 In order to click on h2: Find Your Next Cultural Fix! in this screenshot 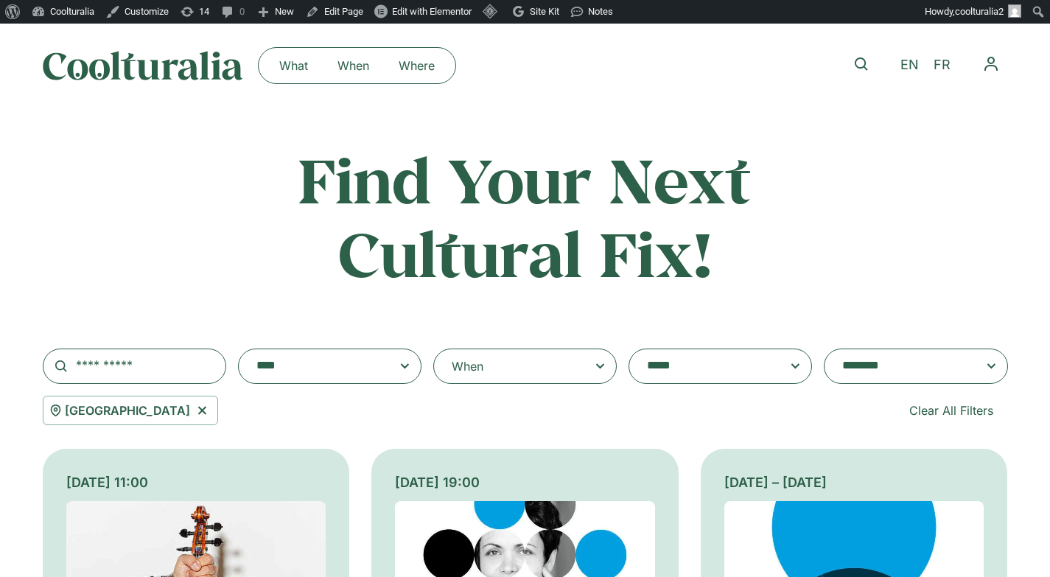, I will do `click(525, 216)`.